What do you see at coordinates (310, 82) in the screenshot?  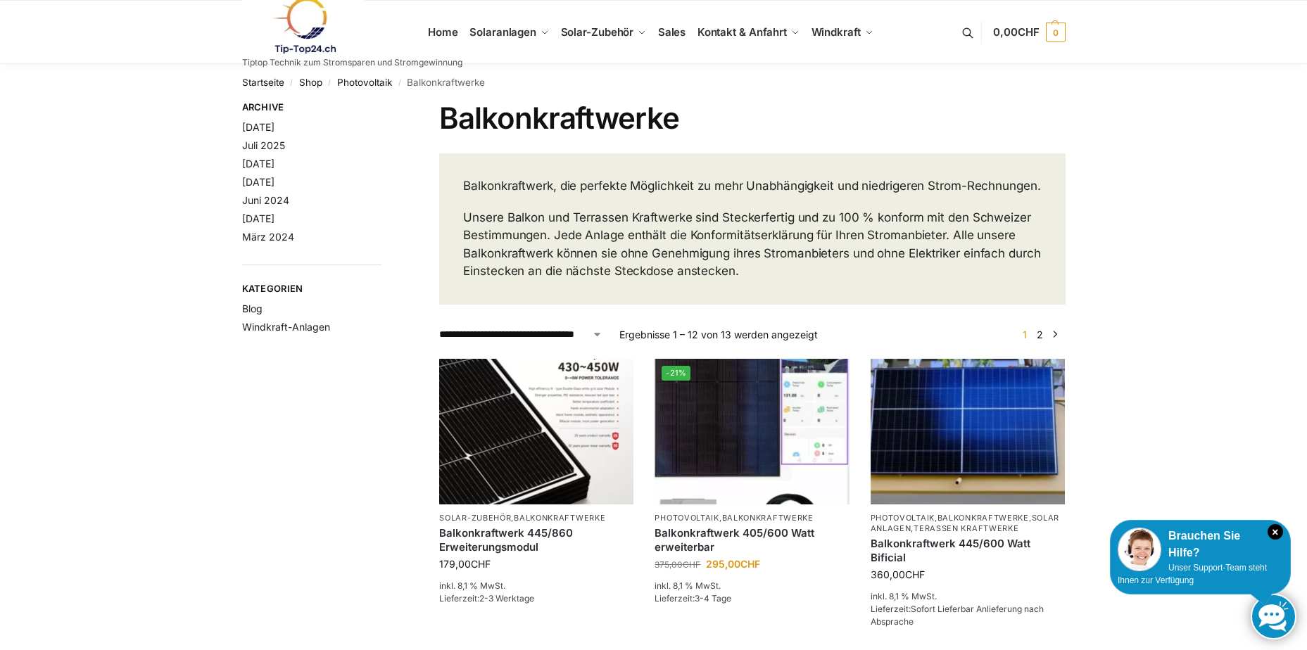 I see `a: Shop` at bounding box center [310, 82].